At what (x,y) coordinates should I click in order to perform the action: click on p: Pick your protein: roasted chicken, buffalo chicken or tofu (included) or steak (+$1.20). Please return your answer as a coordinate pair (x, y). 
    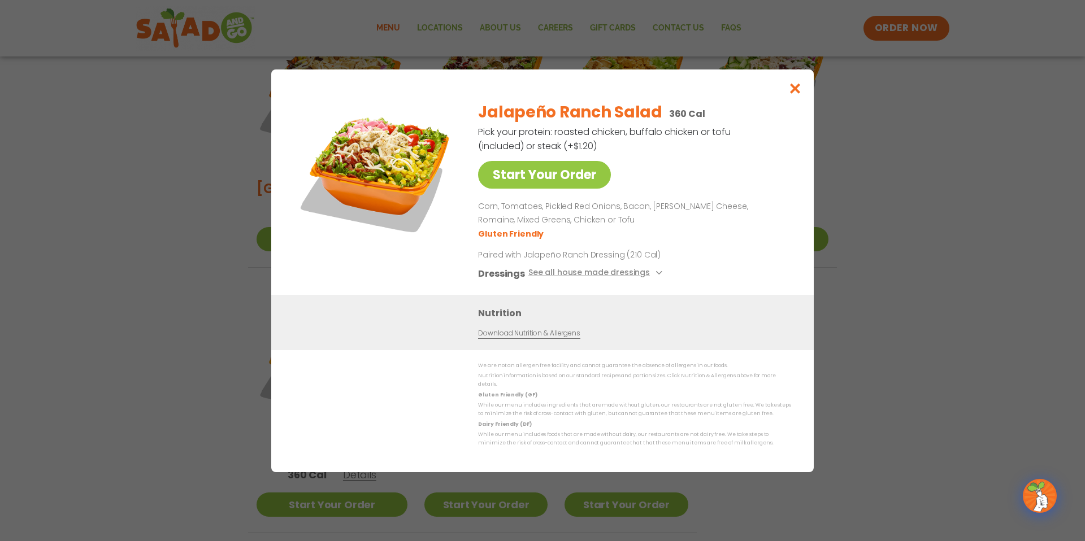
    Looking at the image, I should click on (605, 139).